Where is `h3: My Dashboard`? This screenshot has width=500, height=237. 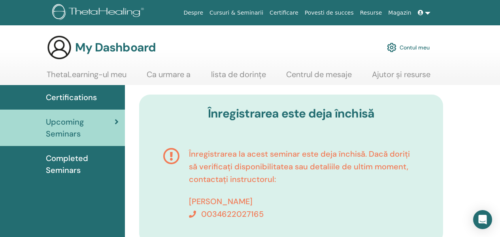
h3: My Dashboard is located at coordinates (115, 47).